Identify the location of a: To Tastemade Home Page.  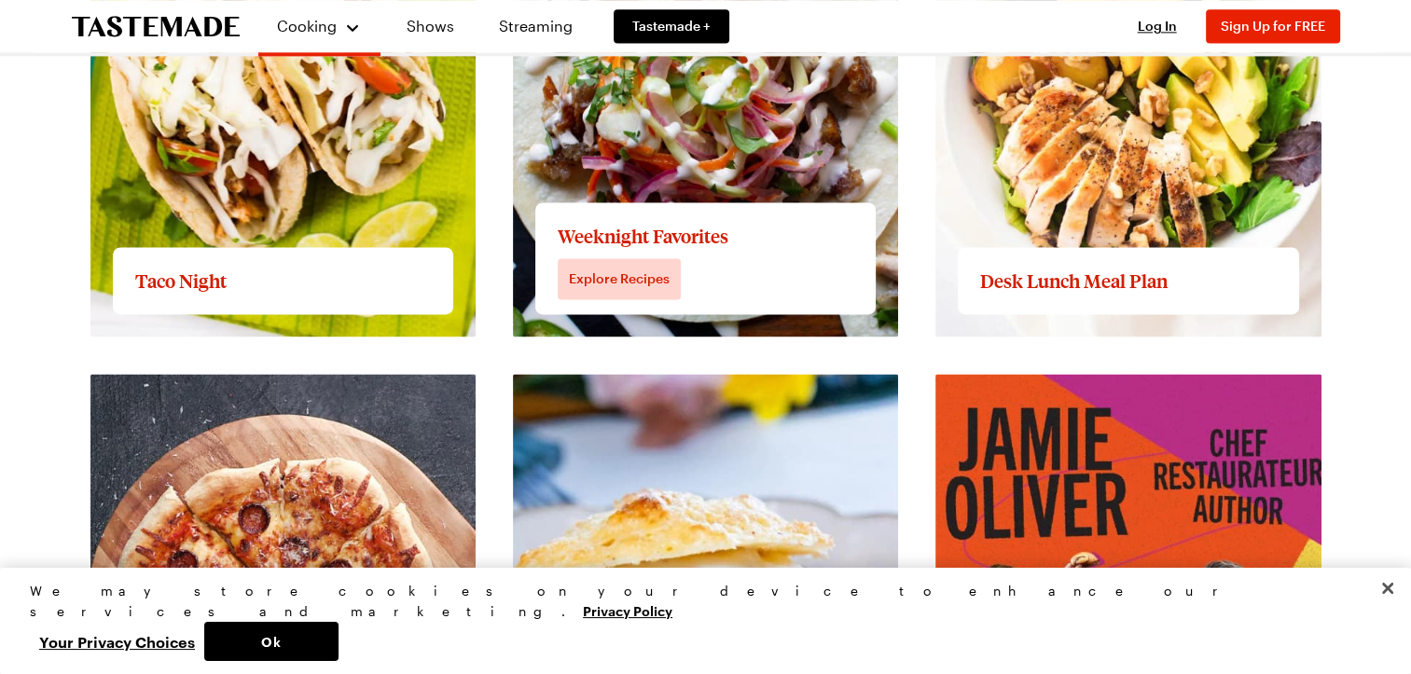
(156, 26).